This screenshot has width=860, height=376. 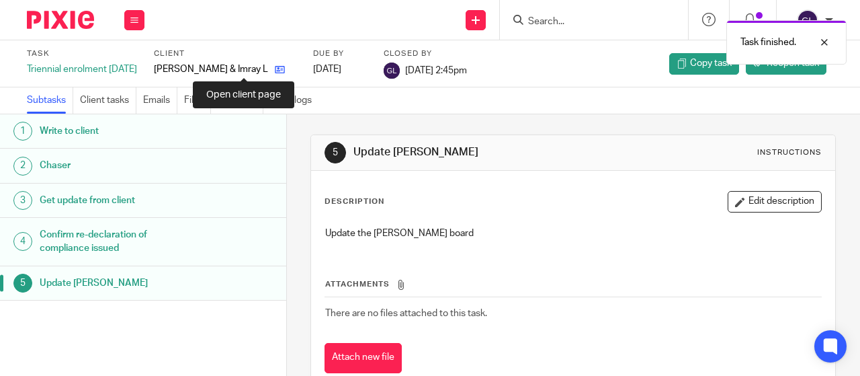 I want to click on a: Files, so click(x=198, y=100).